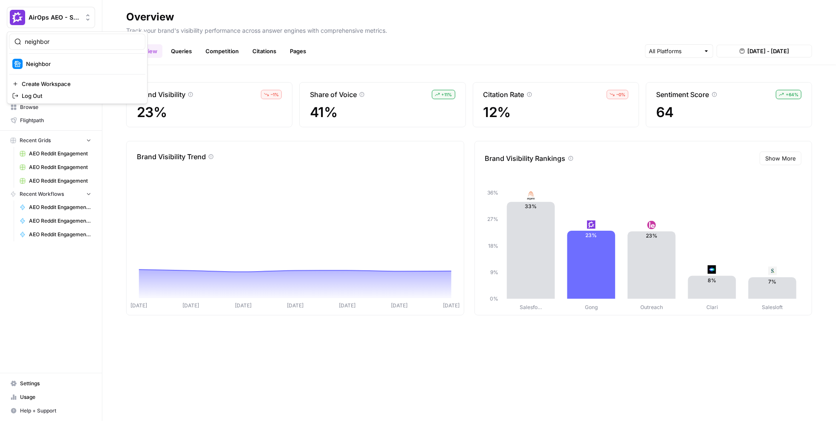 This screenshot has width=836, height=421. Describe the element at coordinates (772, 271) in the screenshot. I see `img: vpq3xj2nnch2e2ivhsgwmf7hbkjf` at that location.